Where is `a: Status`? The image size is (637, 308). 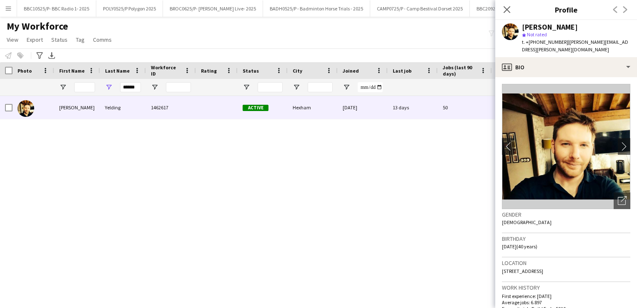
a: Status is located at coordinates (59, 40).